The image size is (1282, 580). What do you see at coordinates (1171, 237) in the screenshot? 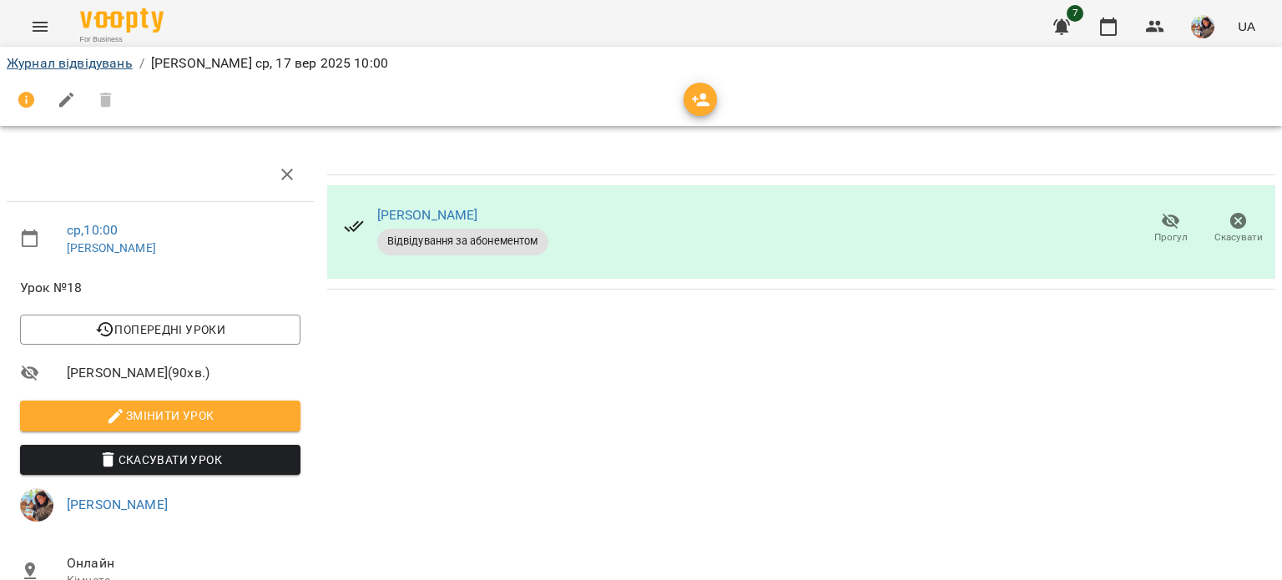
I see `span: Прогул` at bounding box center [1171, 237].